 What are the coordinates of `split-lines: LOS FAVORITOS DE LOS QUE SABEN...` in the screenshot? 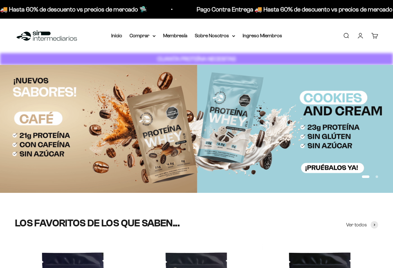 It's located at (97, 223).